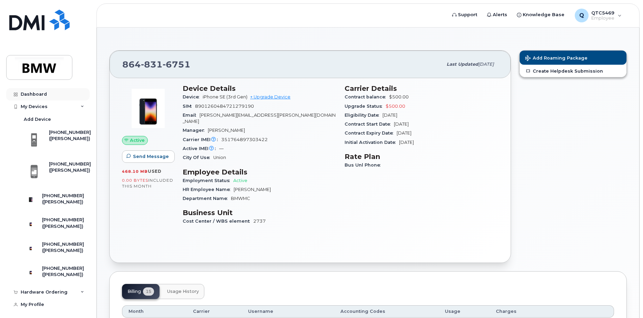 Image resolution: width=643 pixels, height=318 pixels. I want to click on span: Contract Start Date, so click(369, 124).